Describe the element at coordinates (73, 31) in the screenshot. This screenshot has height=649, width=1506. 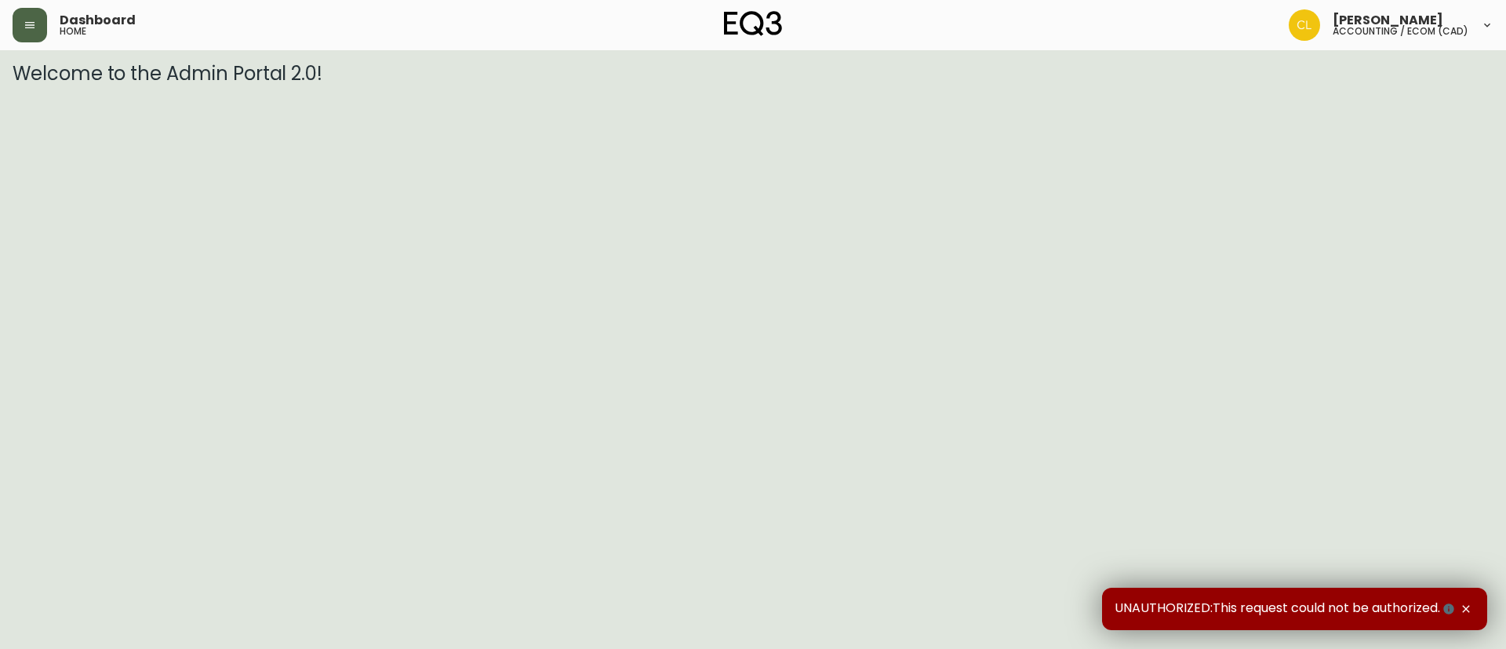
I see `h5: home` at that location.